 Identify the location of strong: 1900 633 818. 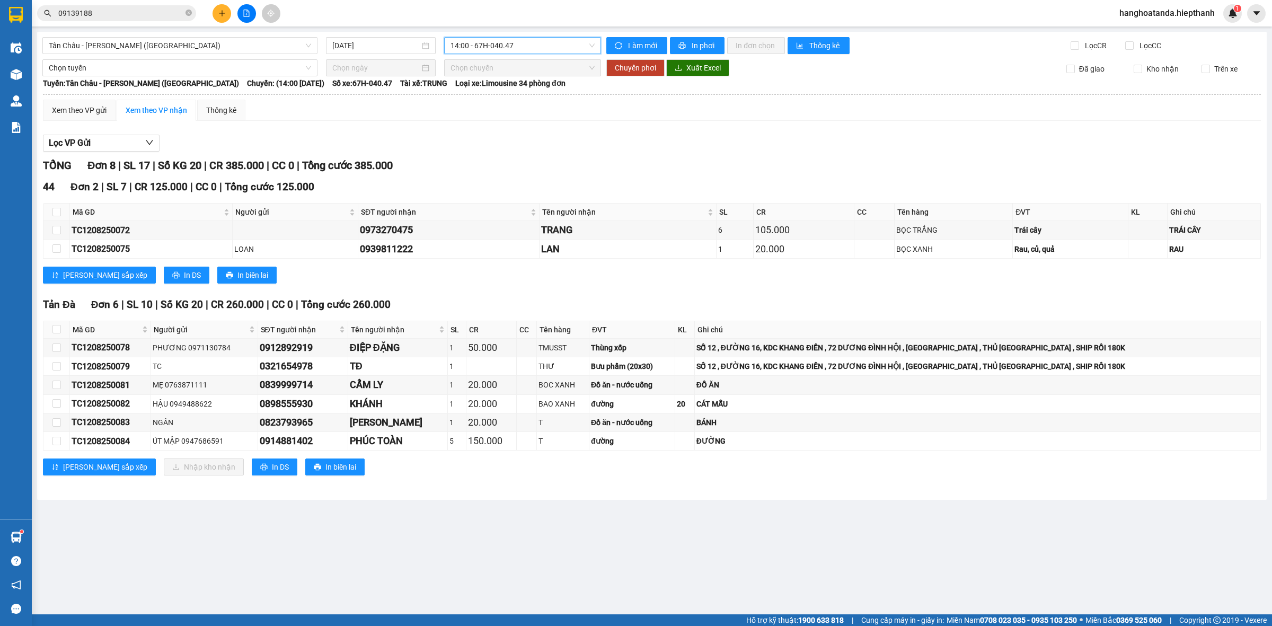
(821, 620).